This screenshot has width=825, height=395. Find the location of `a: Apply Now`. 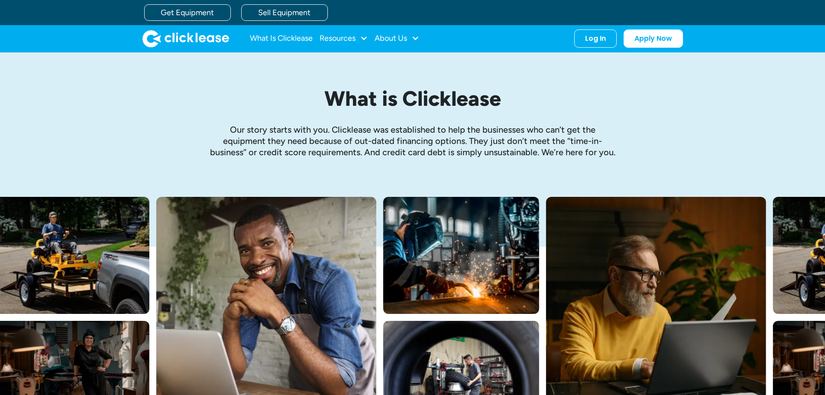

a: Apply Now is located at coordinates (653, 39).